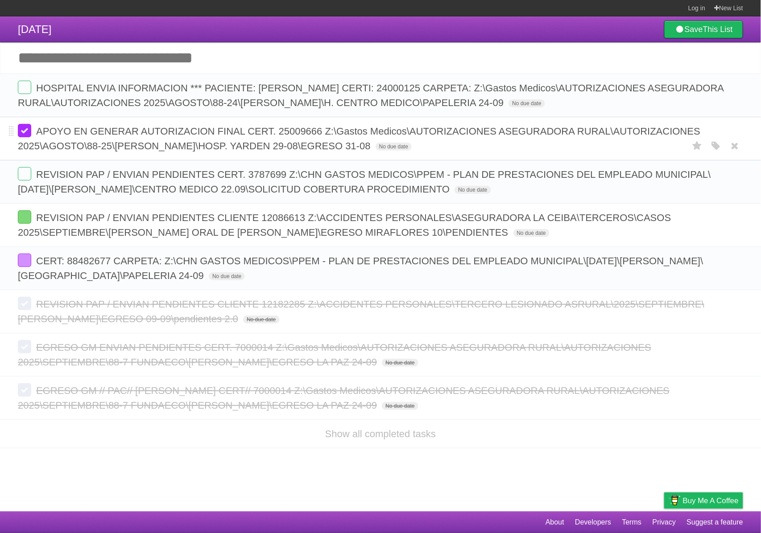 The image size is (761, 533). Describe the element at coordinates (359, 139) in the screenshot. I see `span: APOYO EN GENERAR AUTORIZACION FINAL CERT. 25009666 Z:\Gastos Medicos\AUTORIZACIONES ASEGURADORA R...` at that location.